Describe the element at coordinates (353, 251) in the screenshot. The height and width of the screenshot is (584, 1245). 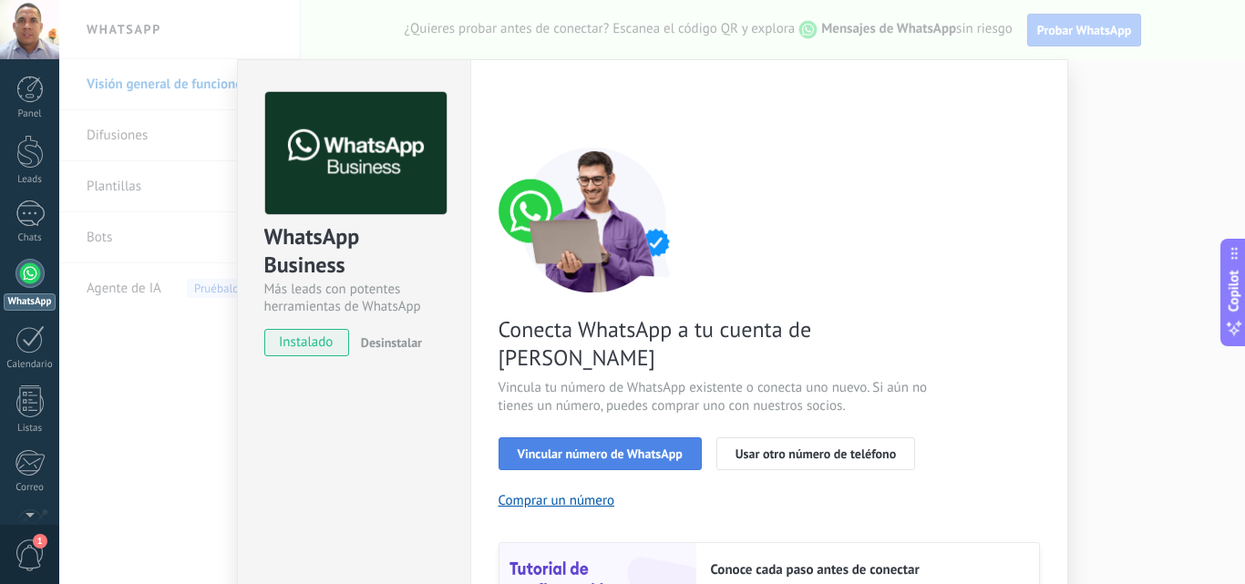
I see `div: WhatsApp Business` at that location.